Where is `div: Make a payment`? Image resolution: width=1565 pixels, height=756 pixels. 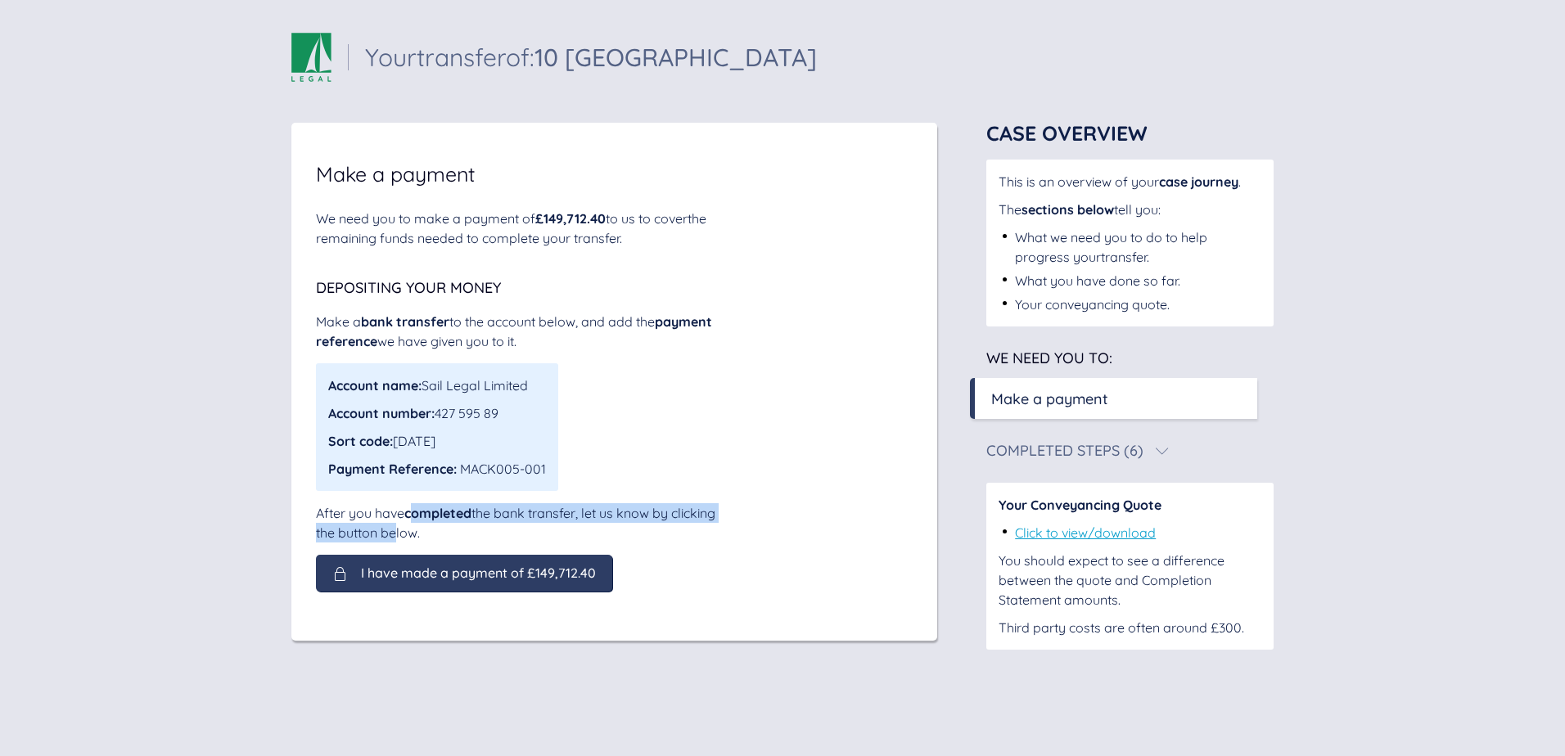
div: Make a payment is located at coordinates (1049, 399).